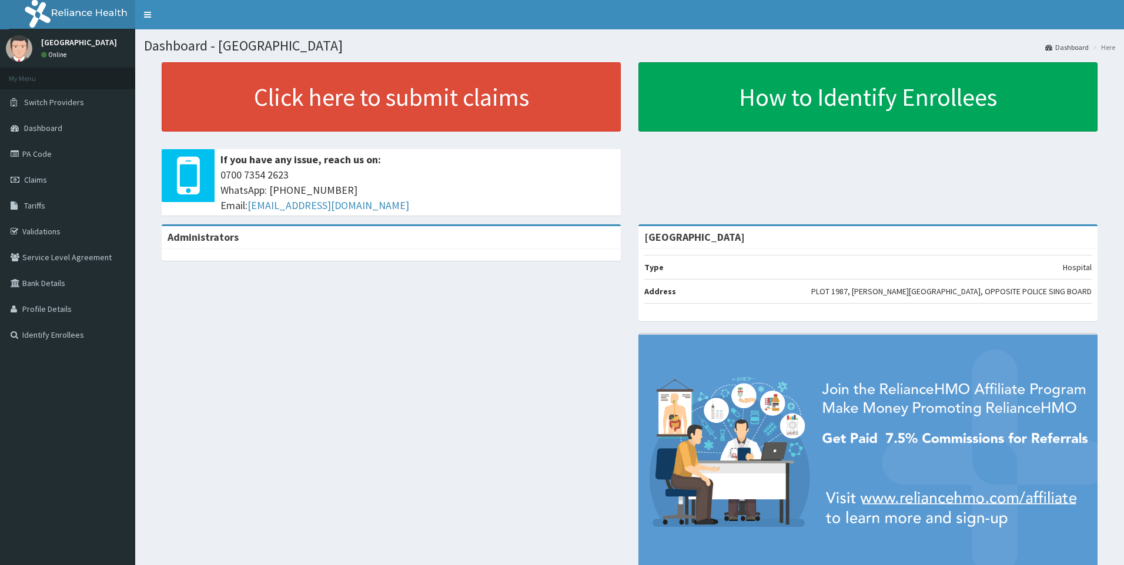 The height and width of the screenshot is (565, 1124). Describe the element at coordinates (54, 102) in the screenshot. I see `span: Switch Providers` at that location.